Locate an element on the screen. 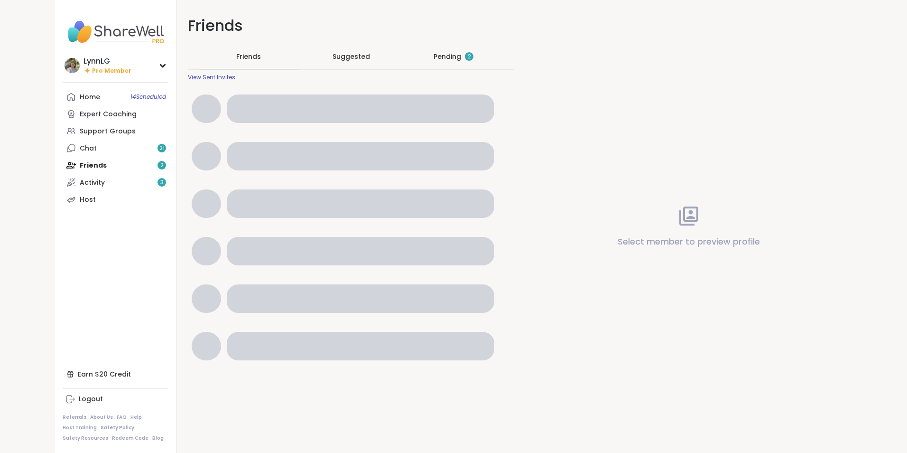  div: Support Groups is located at coordinates (108, 131).